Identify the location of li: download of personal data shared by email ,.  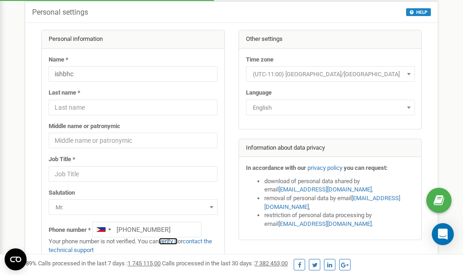
(339, 185).